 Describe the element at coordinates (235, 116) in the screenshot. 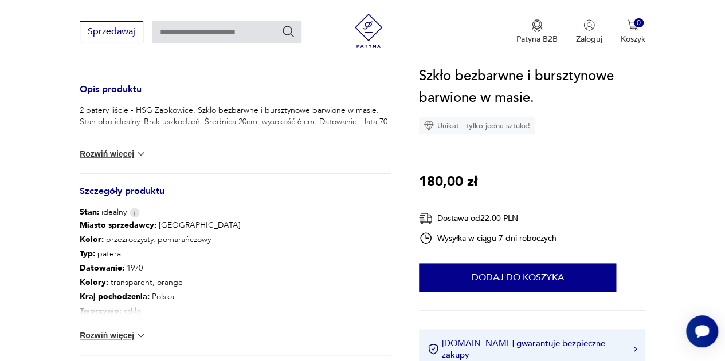

I see `p: 2 patery liście - HSG Ząbkowice. Szkło bezbarwne i bursztynowe barwione w masie. Stan obu idealny...` at that location.